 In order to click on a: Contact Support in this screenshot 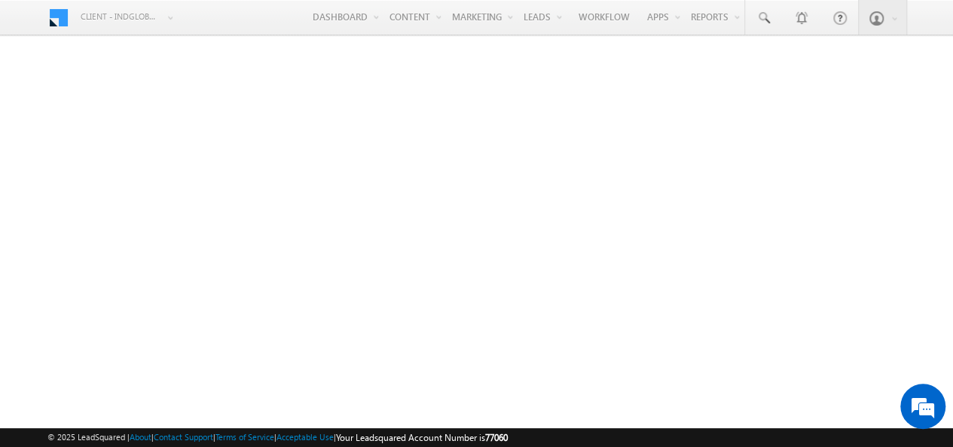, I will do `click(183, 436)`.